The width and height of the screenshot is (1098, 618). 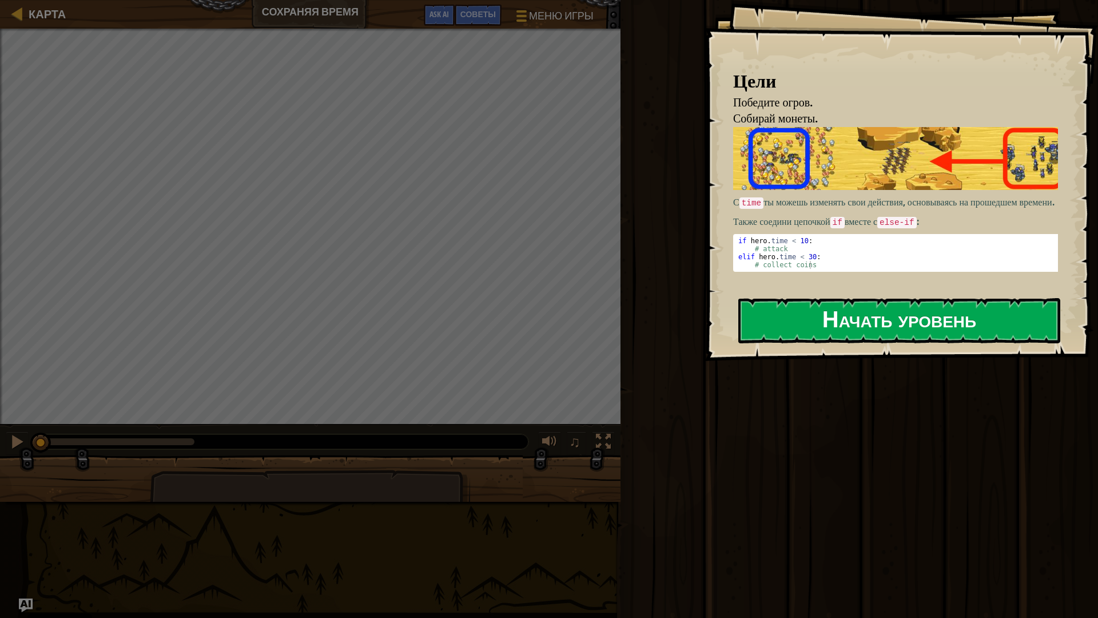 I want to click on span: Меню игры, so click(x=561, y=16).